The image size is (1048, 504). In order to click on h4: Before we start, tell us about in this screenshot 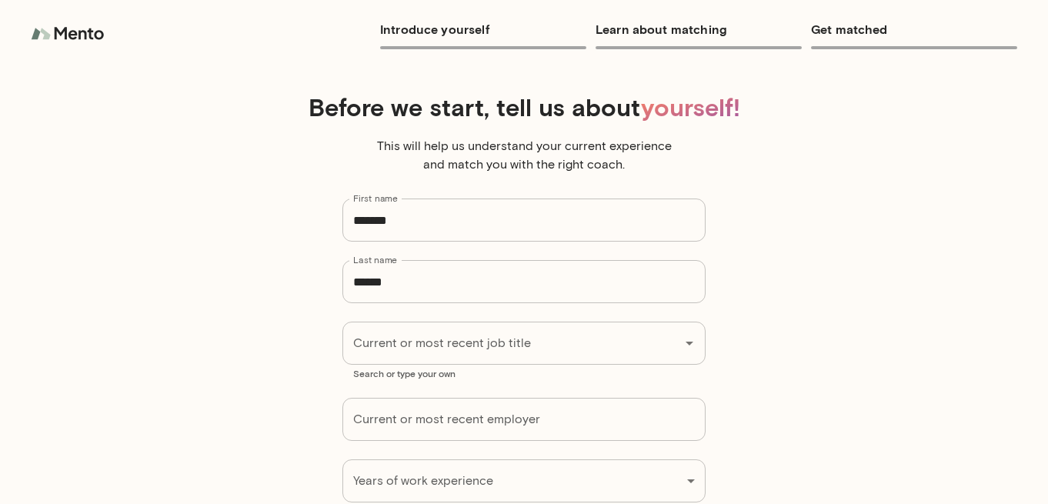, I will do `click(524, 107)`.